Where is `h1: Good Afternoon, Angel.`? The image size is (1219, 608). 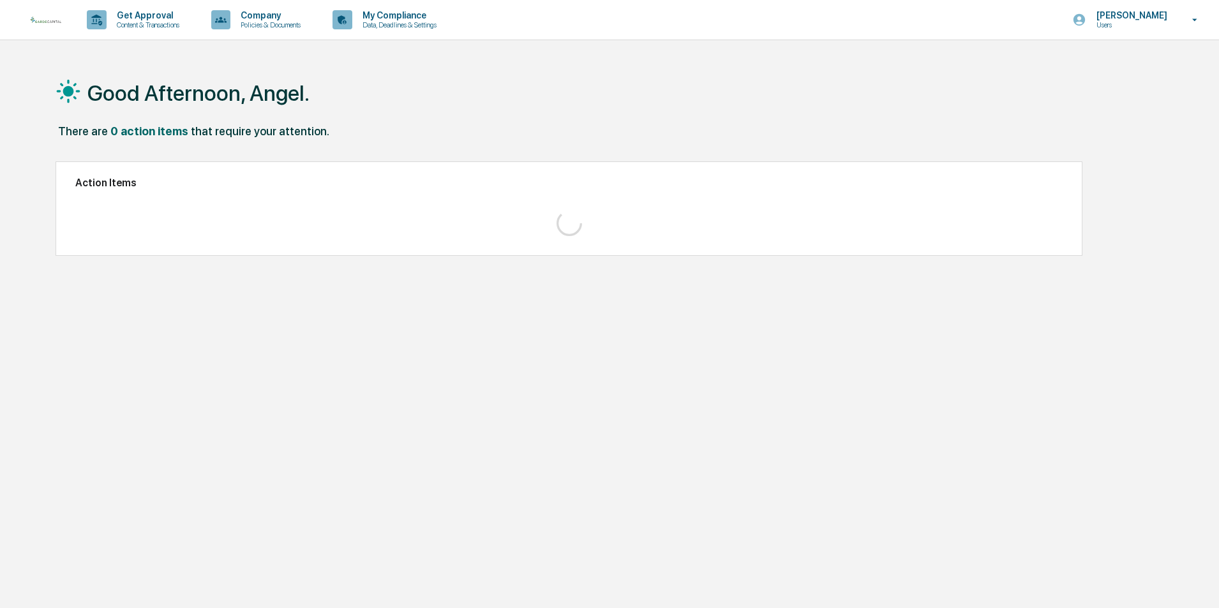 h1: Good Afternoon, Angel. is located at coordinates (198, 93).